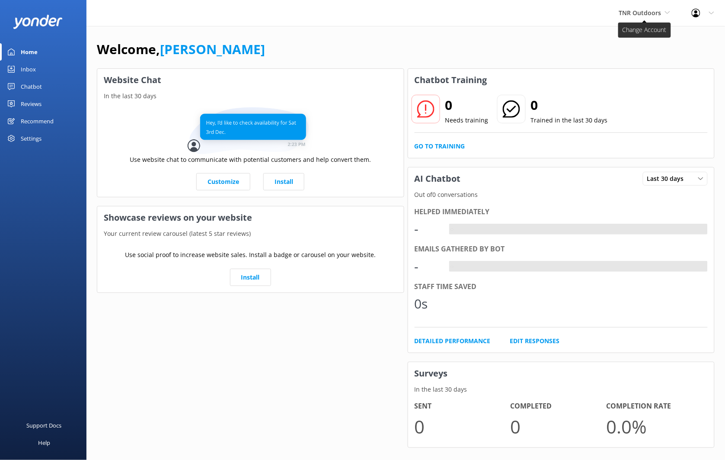 This screenshot has height=460, width=725. Describe the element at coordinates (223, 182) in the screenshot. I see `a: Customize` at that location.